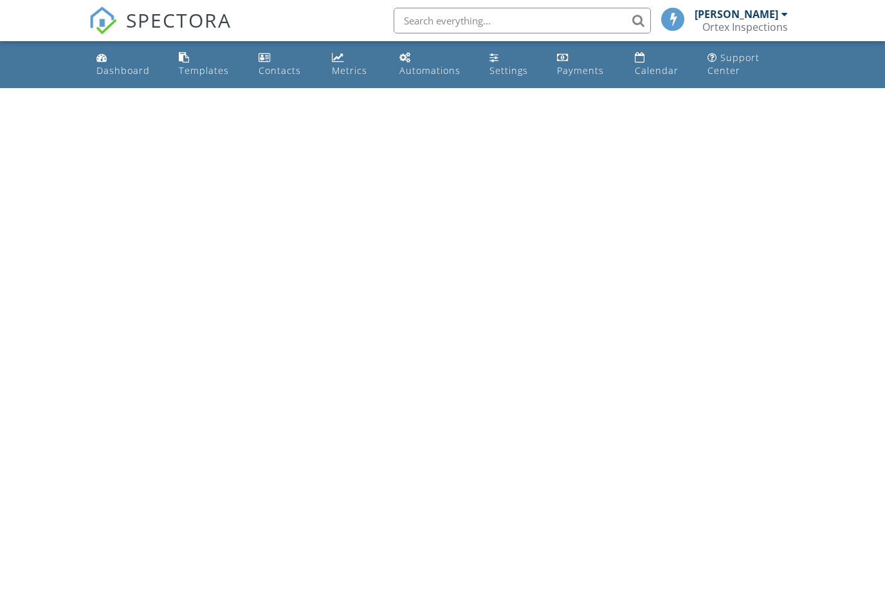 The image size is (885, 616). Describe the element at coordinates (585, 64) in the screenshot. I see `a: Payments` at that location.